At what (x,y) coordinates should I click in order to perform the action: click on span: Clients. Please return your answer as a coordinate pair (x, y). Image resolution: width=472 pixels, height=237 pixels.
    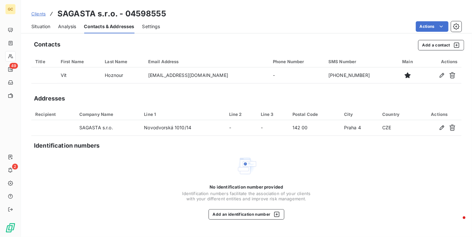
    Looking at the image, I should click on (39, 14).